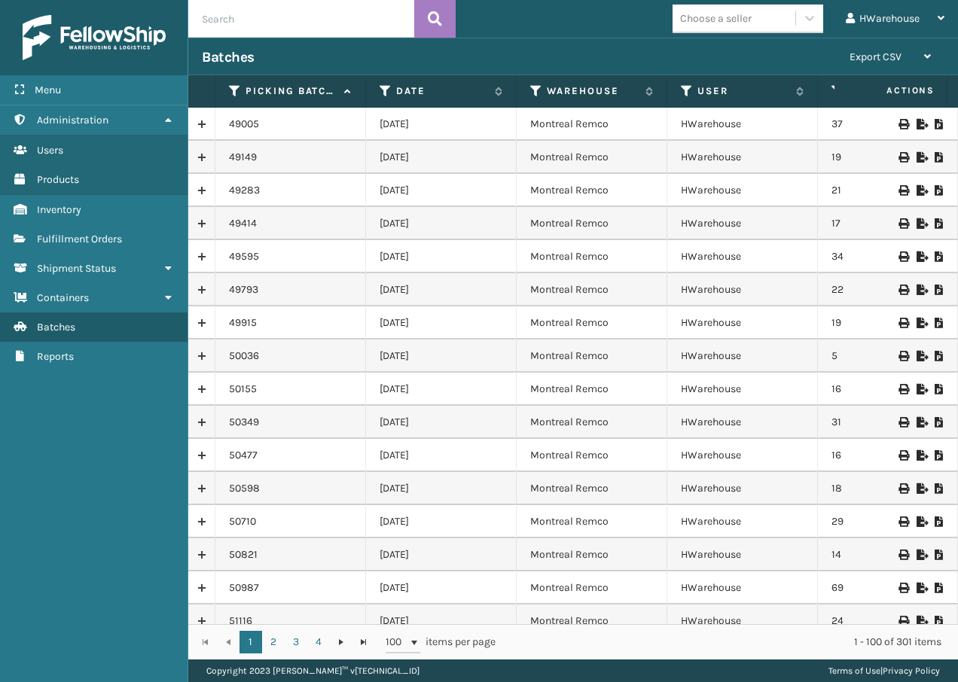 Image resolution: width=958 pixels, height=682 pixels. Describe the element at coordinates (56, 327) in the screenshot. I see `span: Batches` at that location.